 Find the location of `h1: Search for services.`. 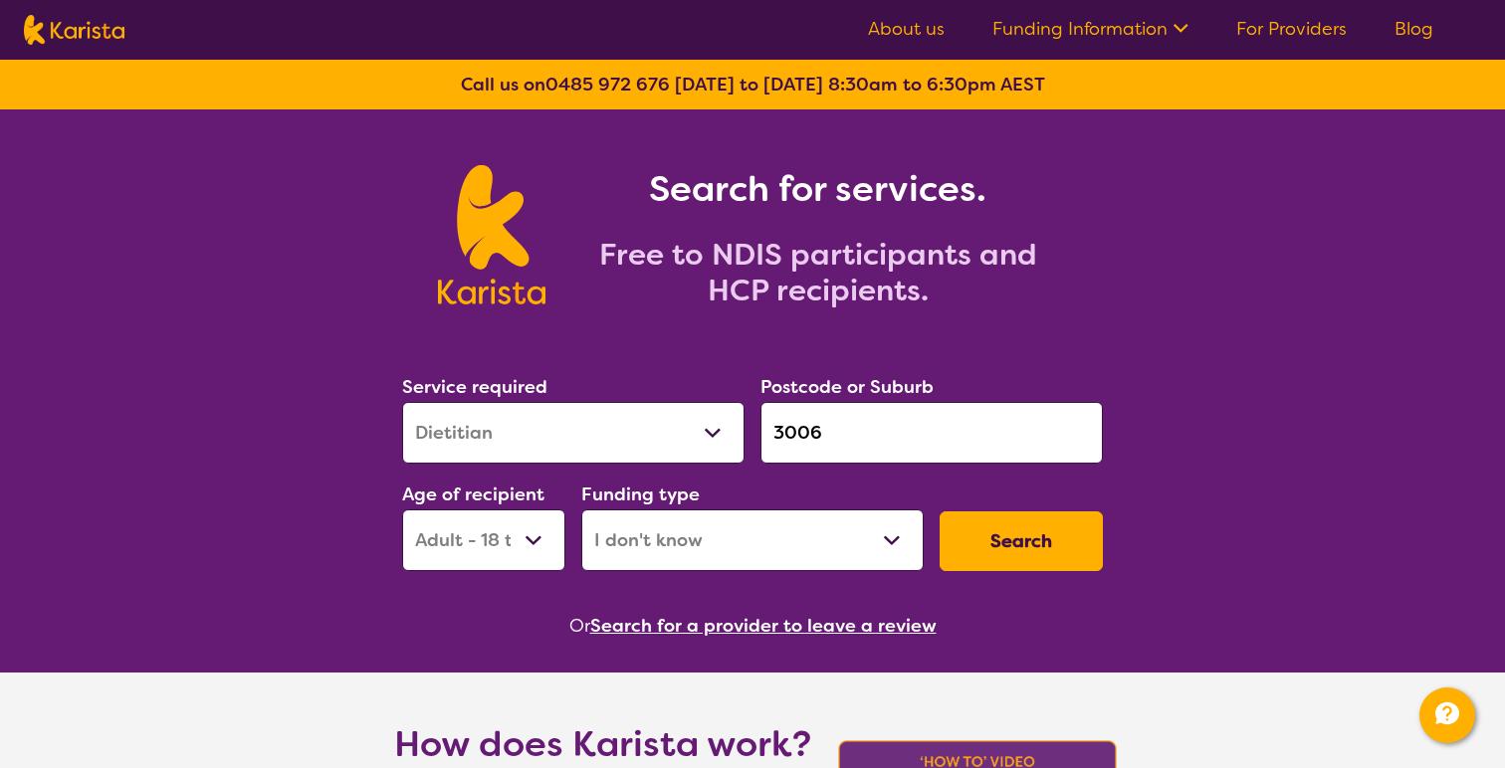

h1: Search for services. is located at coordinates (818, 189).